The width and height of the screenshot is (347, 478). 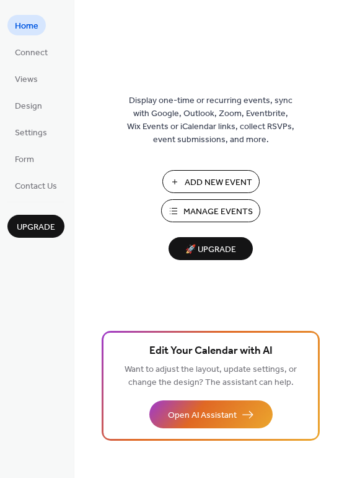 What do you see at coordinates (211, 248) in the screenshot?
I see `button: 🚀 Upgrade` at bounding box center [211, 248].